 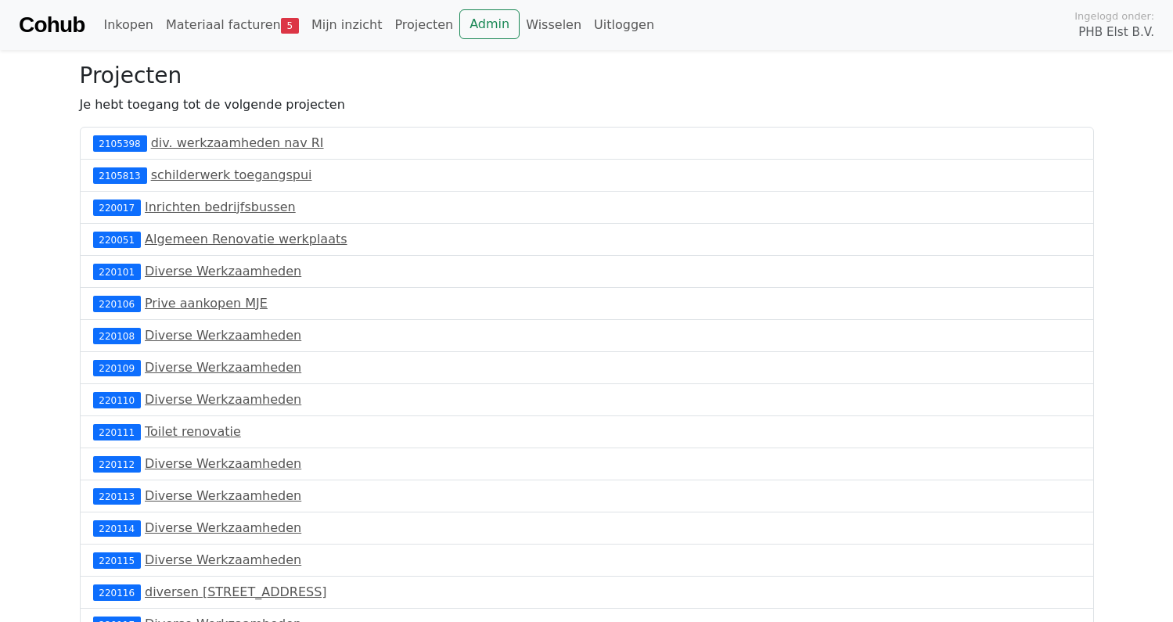 I want to click on div: 2105813, so click(x=120, y=175).